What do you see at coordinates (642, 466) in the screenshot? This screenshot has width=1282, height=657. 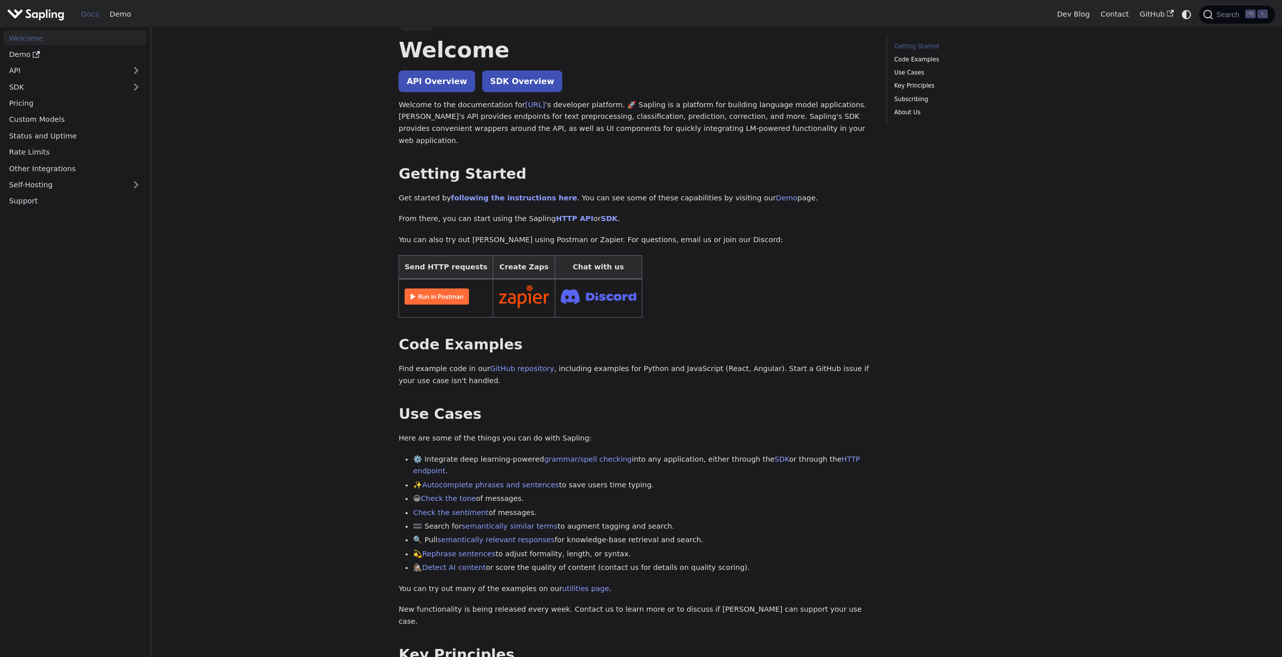 I see `li: ⚙️ Integrate deep learning-powered into any application, either through the or through the .` at bounding box center [642, 466].